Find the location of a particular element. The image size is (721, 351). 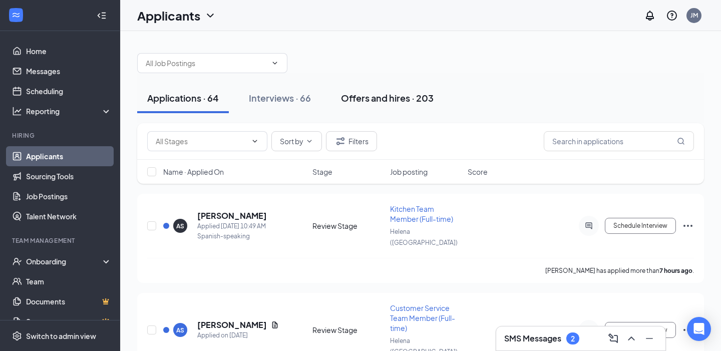

div: Open Intercom Messenger is located at coordinates (699, 329).